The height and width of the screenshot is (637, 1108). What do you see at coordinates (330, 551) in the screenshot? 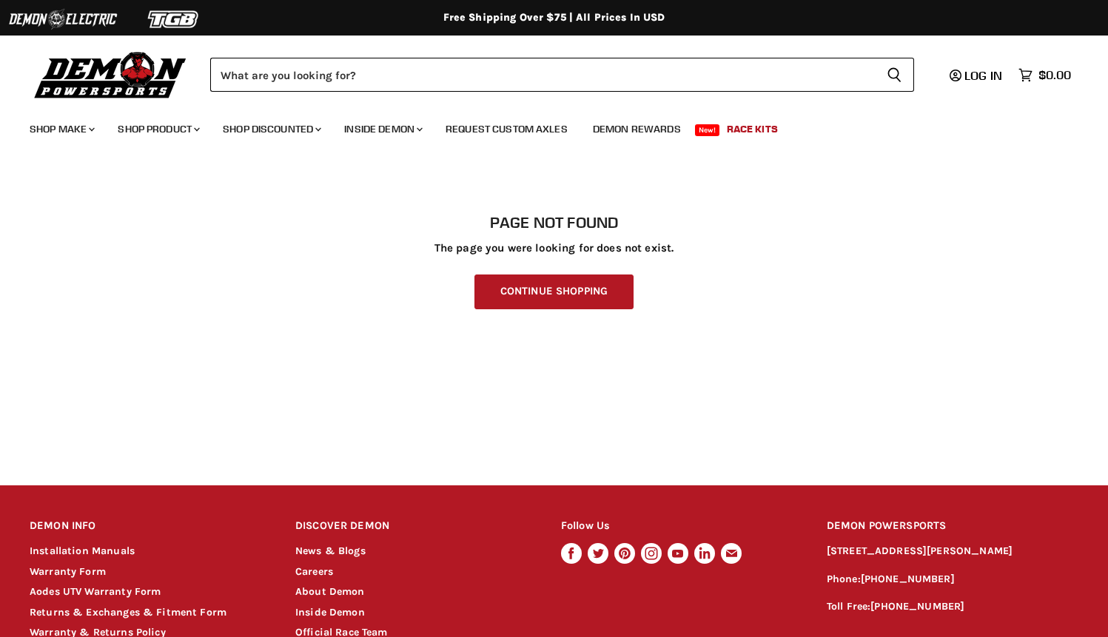
I see `a: News & Blogs` at bounding box center [330, 551].